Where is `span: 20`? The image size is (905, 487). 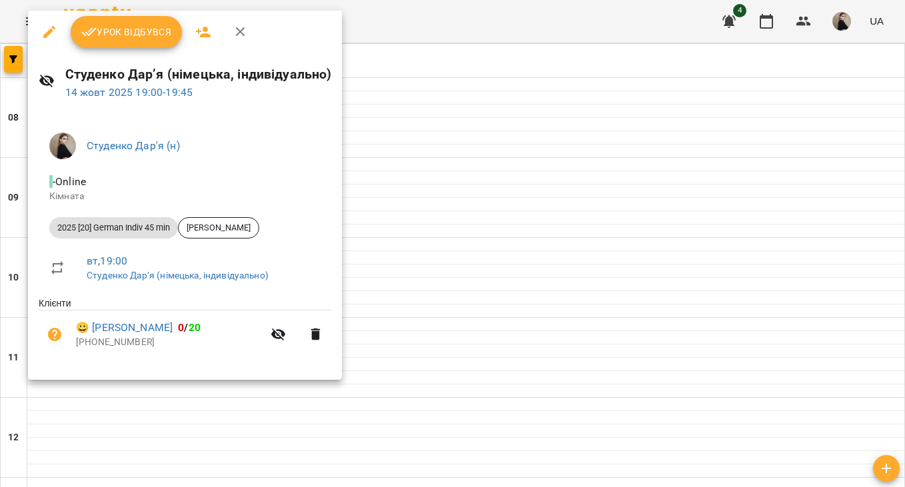 span: 20 is located at coordinates (195, 327).